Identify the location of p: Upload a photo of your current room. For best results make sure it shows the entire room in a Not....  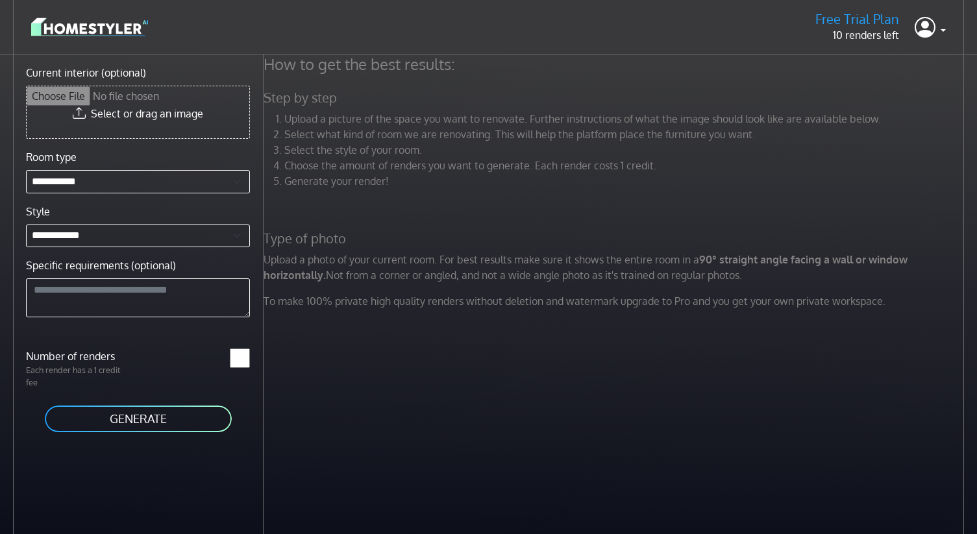
(615, 267).